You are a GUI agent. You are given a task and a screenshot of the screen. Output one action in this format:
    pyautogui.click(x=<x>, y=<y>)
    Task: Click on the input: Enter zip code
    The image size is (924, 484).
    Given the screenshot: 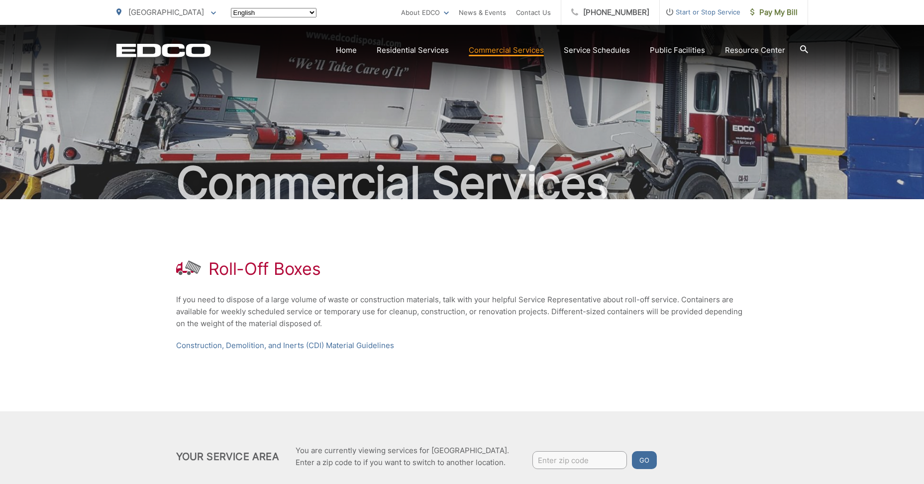 What is the action you would take?
    pyautogui.click(x=580, y=460)
    